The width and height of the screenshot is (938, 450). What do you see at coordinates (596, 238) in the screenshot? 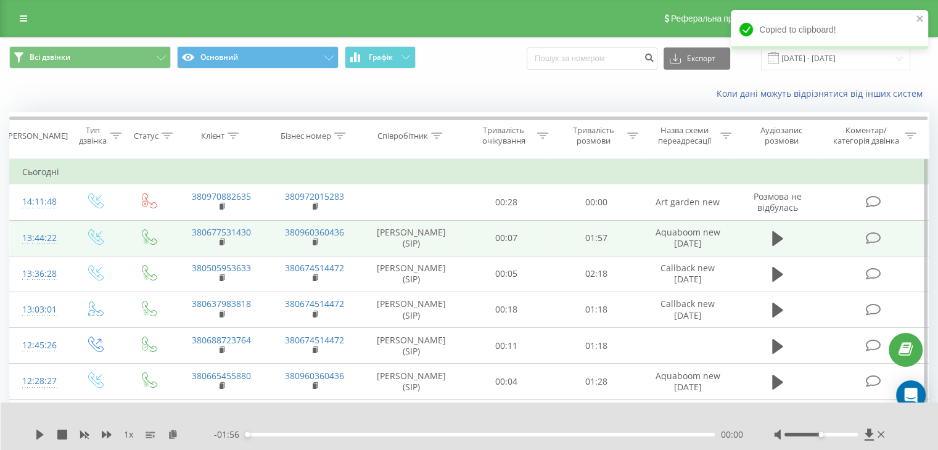
I see `td: 01:57` at bounding box center [596, 238].